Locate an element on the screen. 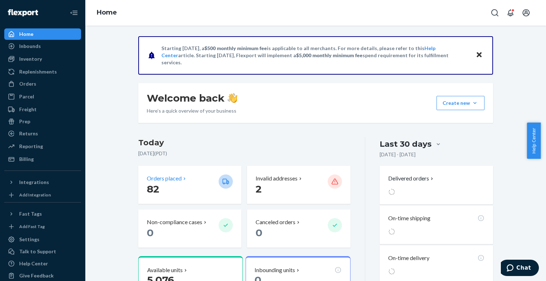  div: Parcel is located at coordinates (27, 97).